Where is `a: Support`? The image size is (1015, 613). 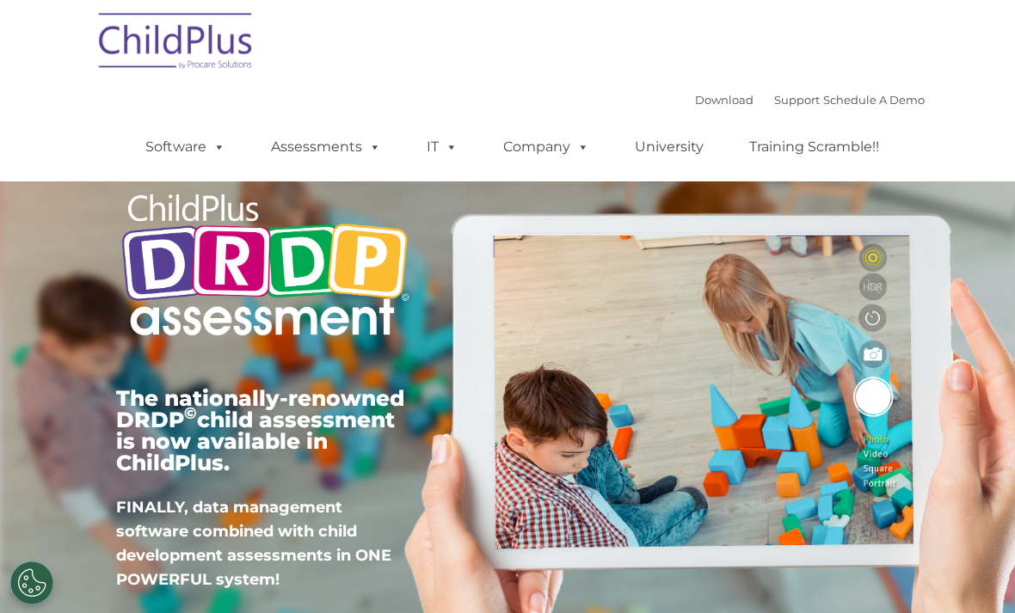 a: Support is located at coordinates (796, 100).